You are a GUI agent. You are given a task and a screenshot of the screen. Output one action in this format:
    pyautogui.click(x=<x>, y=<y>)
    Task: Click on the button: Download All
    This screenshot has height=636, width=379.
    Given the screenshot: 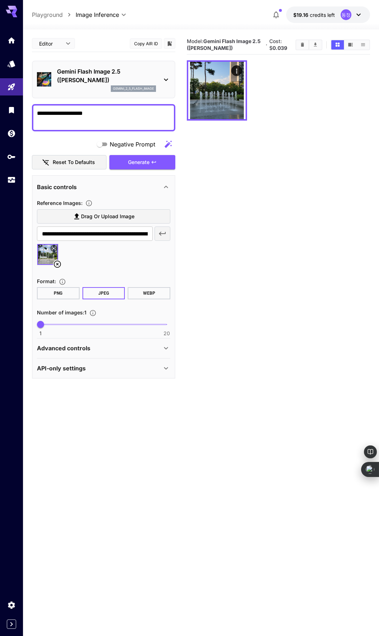 What is the action you would take?
    pyautogui.click(x=316, y=45)
    